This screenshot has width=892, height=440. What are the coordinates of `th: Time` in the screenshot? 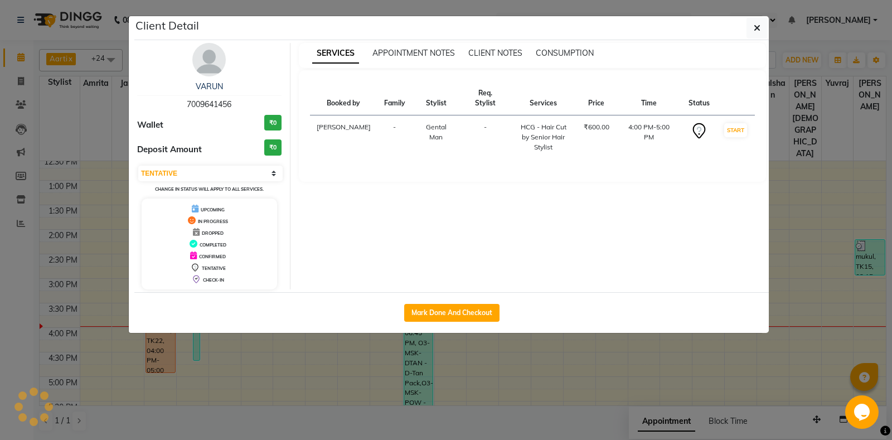 It's located at (649, 98).